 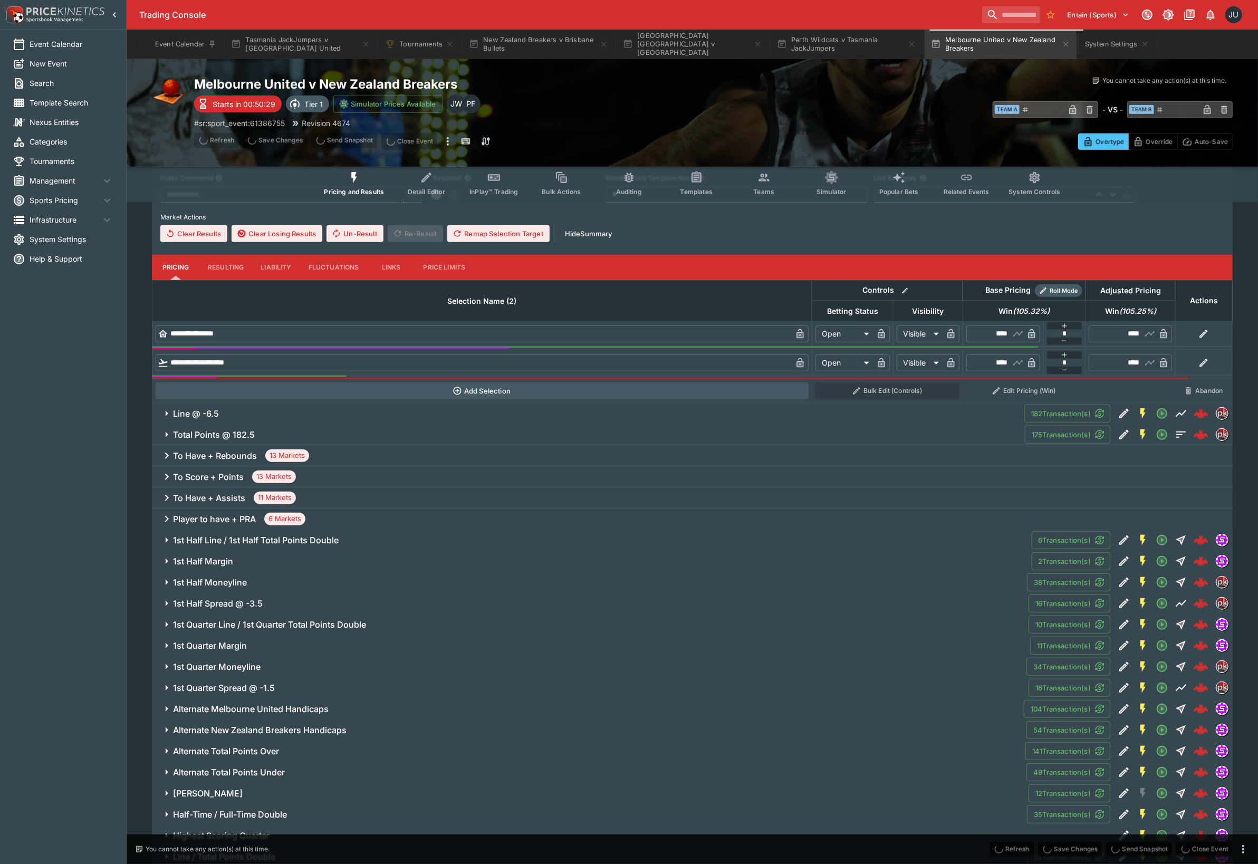 I want to click on button: Select Tenant, so click(x=1098, y=15).